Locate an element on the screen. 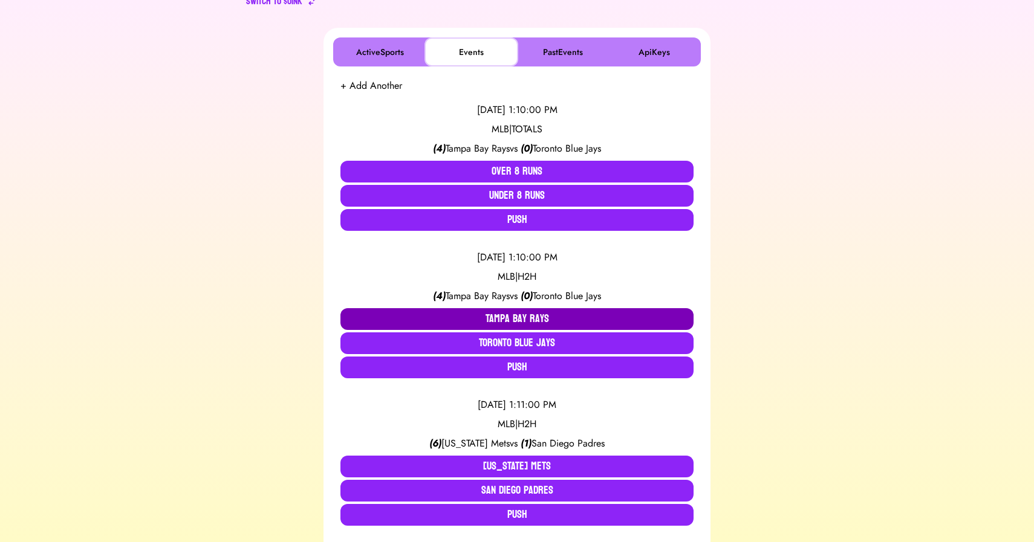  button: Tampa Bay Rays is located at coordinates (517, 319).